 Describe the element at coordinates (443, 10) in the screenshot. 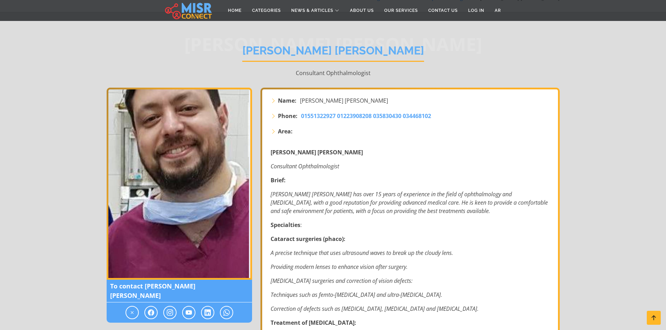

I see `a: Contact Us` at that location.